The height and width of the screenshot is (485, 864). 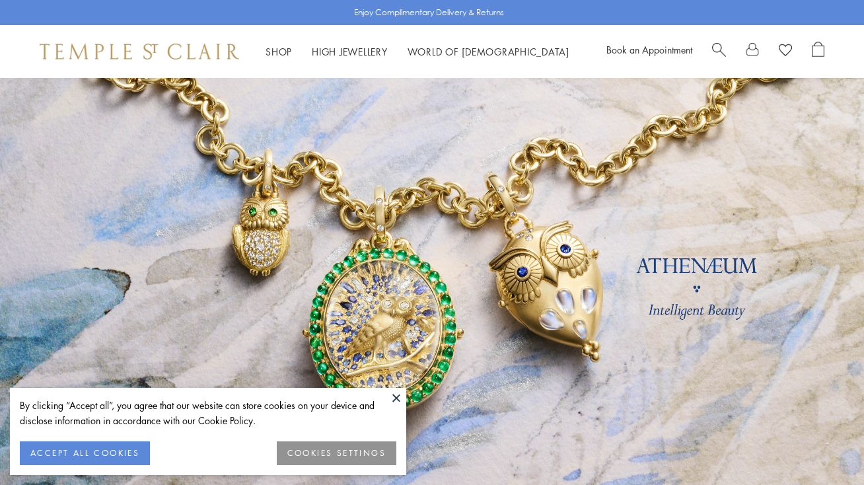 What do you see at coordinates (818, 52) in the screenshot?
I see `a: Open Shopping Bag` at bounding box center [818, 52].